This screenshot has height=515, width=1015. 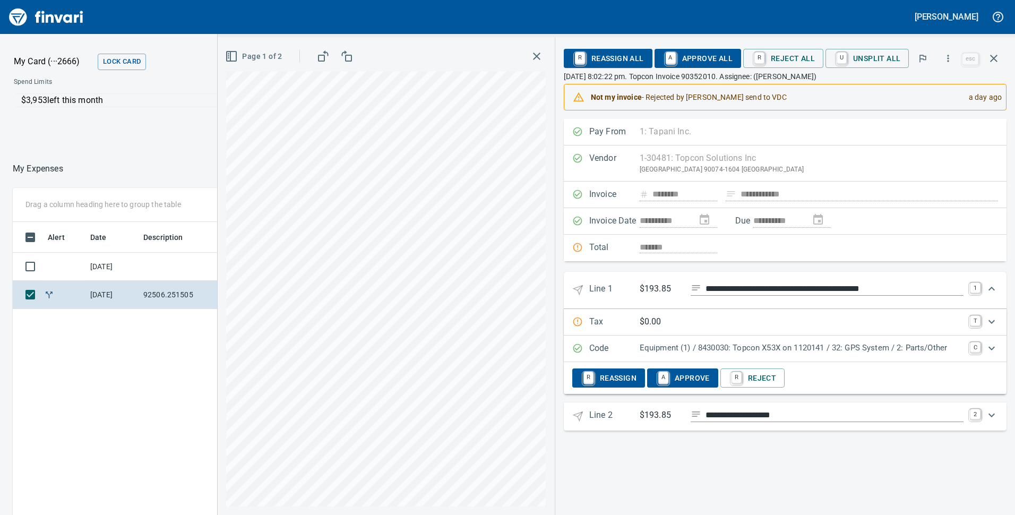 I want to click on span: Reassign All, so click(x=608, y=58).